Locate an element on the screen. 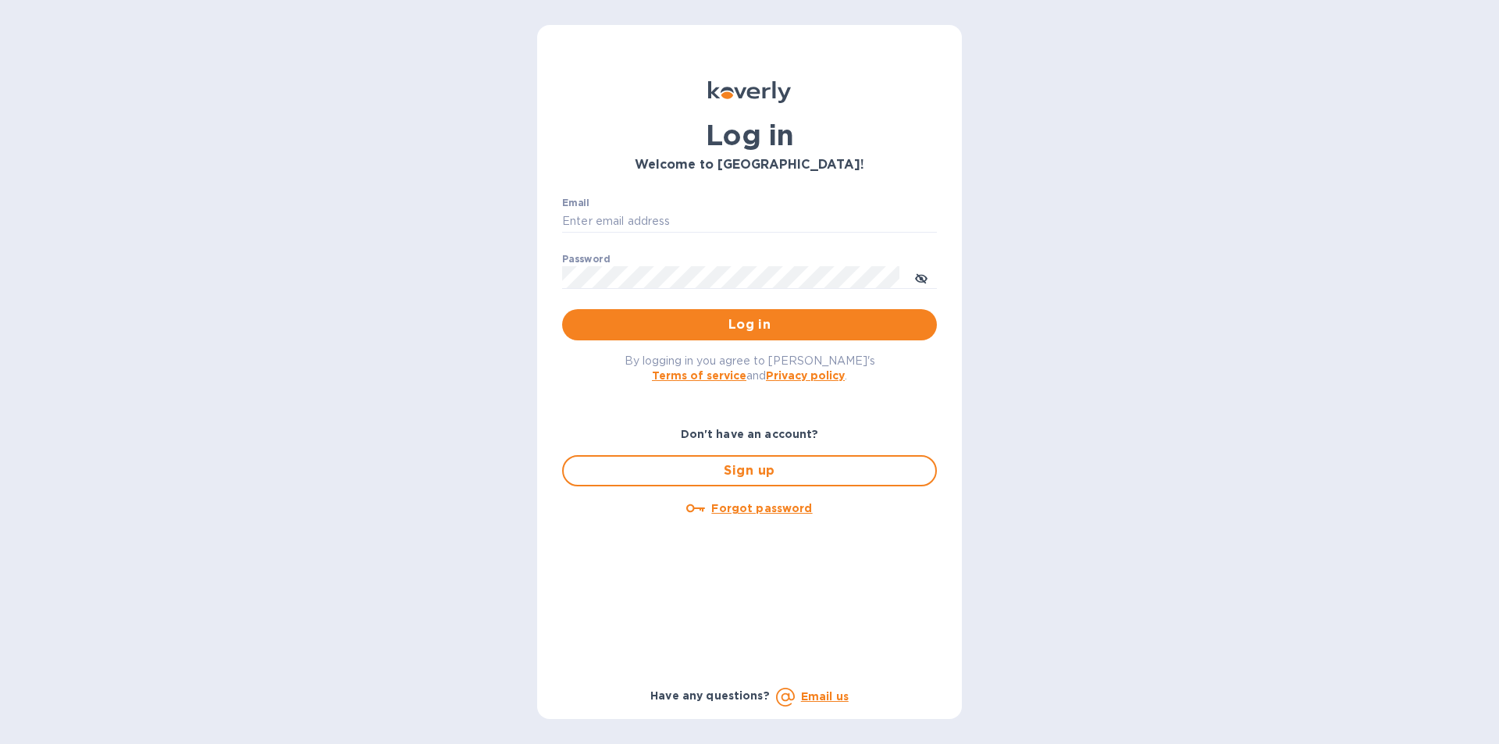 The image size is (1499, 744). a: Privacy policy is located at coordinates (805, 376).